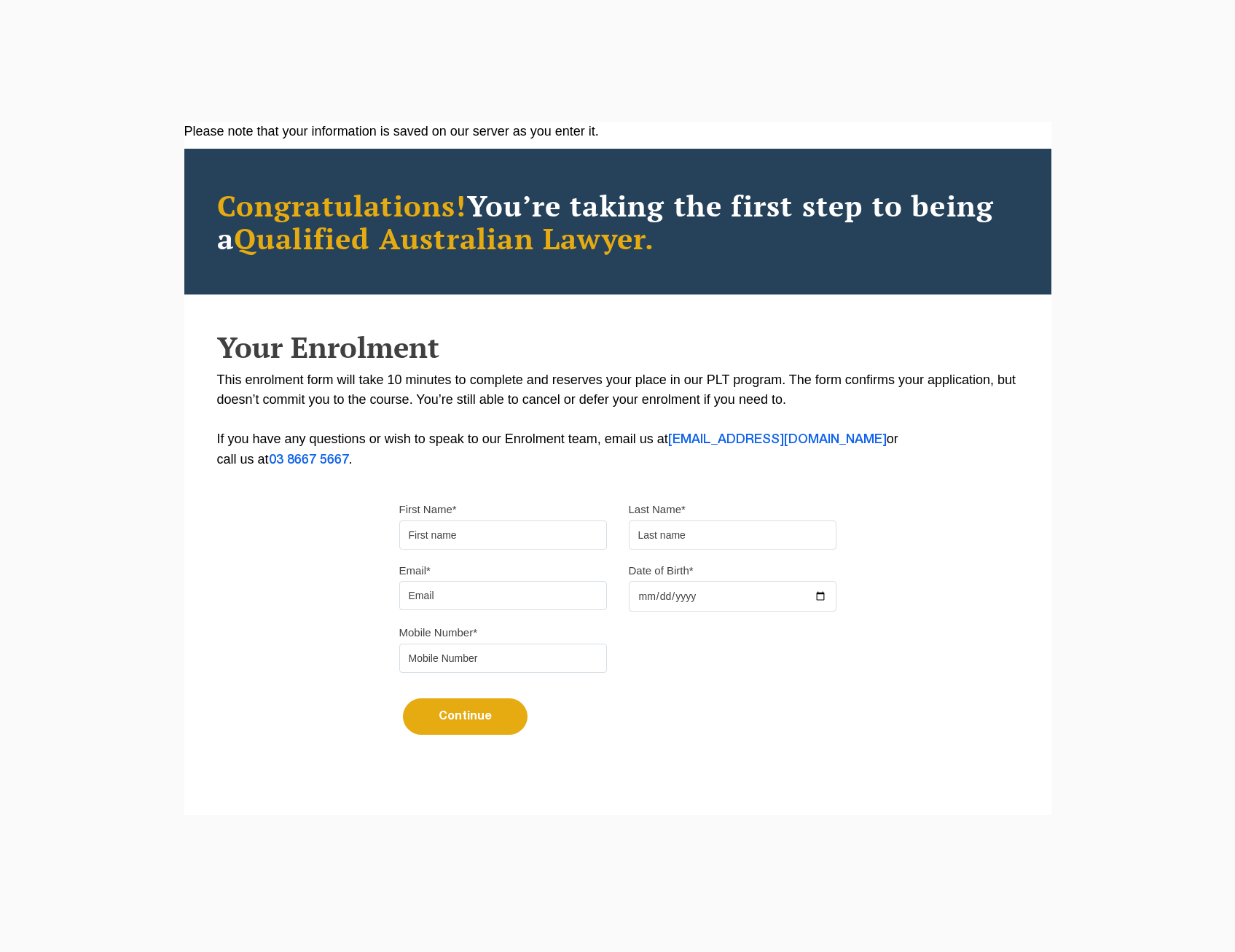  I want to click on input: First name, so click(502, 534).